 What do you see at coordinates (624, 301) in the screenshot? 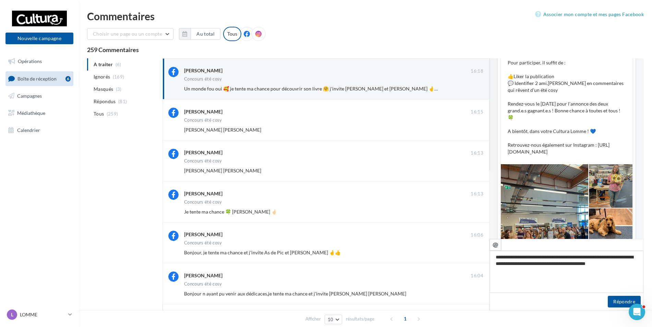
I see `button: Répondre` at bounding box center [624, 301].